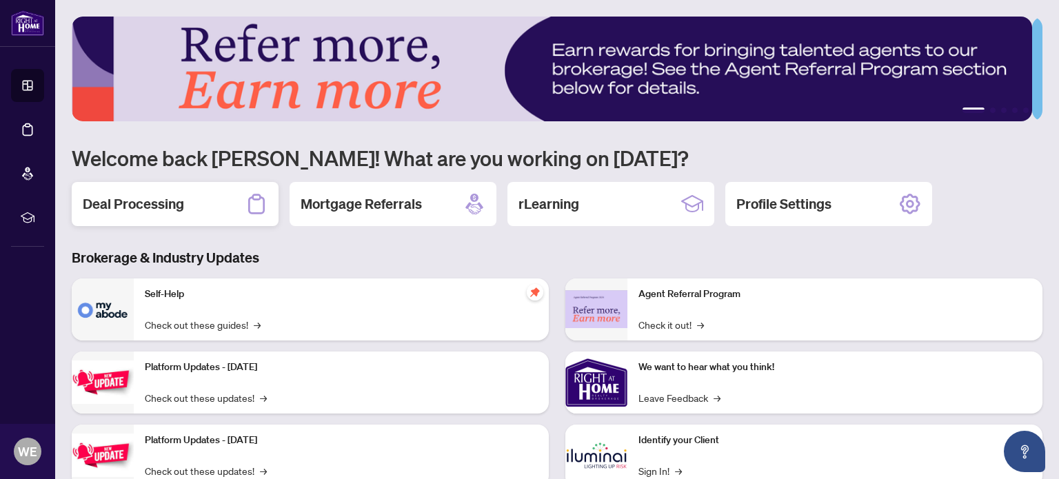 The width and height of the screenshot is (1059, 479). Describe the element at coordinates (361, 204) in the screenshot. I see `h2: Mortgage Referrals` at that location.